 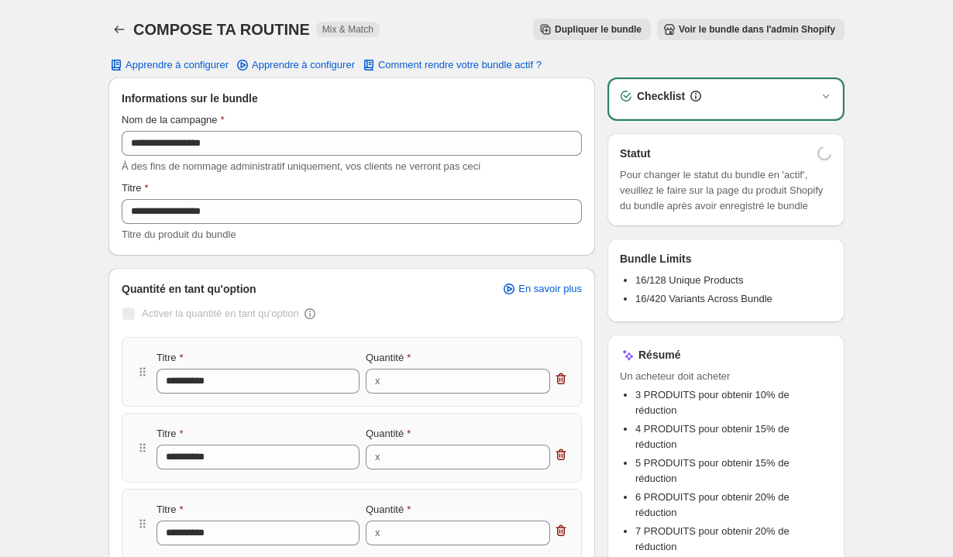 I want to click on li: 6 PRODUITS pour obtenir 20% de réduction, so click(x=733, y=505).